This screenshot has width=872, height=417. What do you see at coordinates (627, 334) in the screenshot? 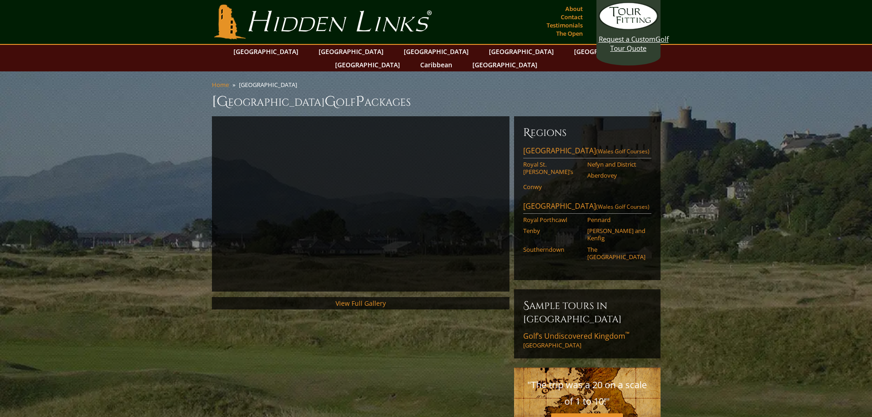
I see `sup: ™` at bounding box center [627, 334].